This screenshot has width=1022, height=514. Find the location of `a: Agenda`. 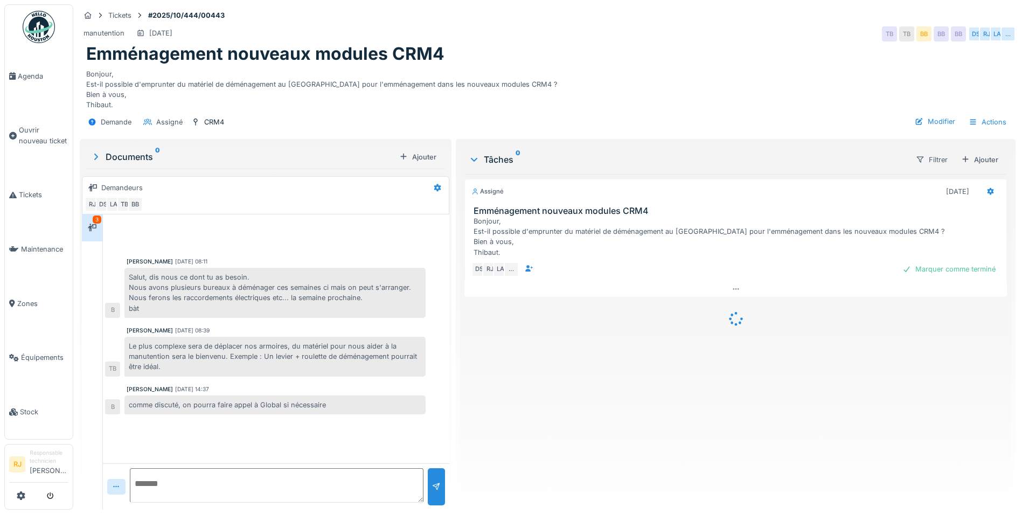

a: Agenda is located at coordinates (39, 76).